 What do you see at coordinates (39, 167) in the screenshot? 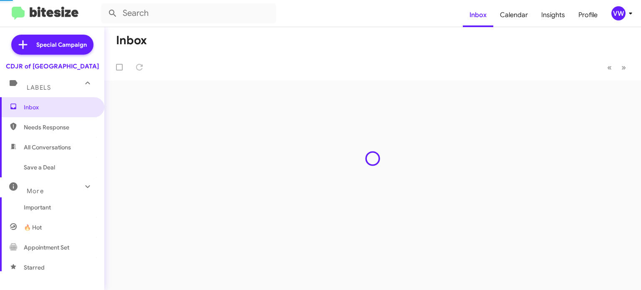
I see `span: Save a Deal` at bounding box center [39, 167].